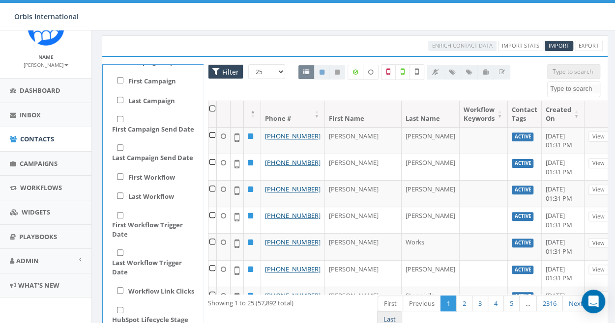 This screenshot has height=323, width=615. Describe the element at coordinates (46, 57) in the screenshot. I see `small: Name` at that location.